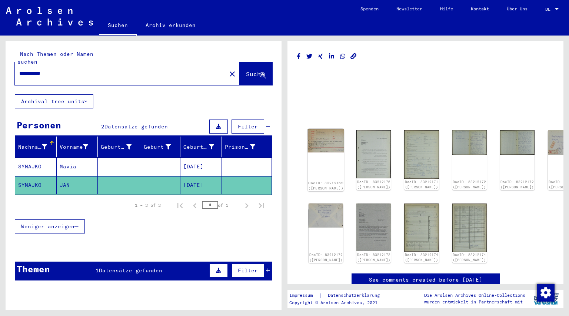 The width and height of the screenshot is (569, 316). Describe the element at coordinates (247, 147) in the screenshot. I see `mat-header-cell: Prisoner #` at that location.